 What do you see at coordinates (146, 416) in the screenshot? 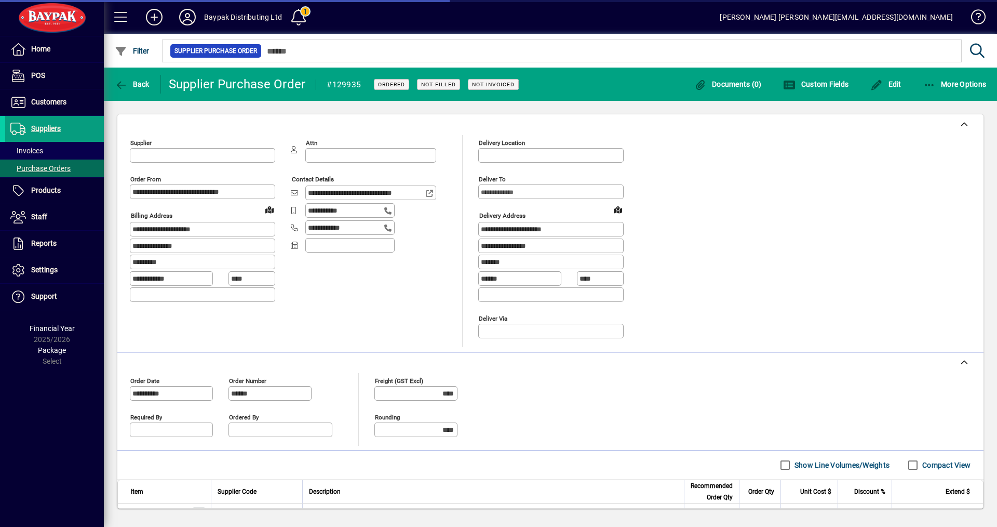
I see `mat-label: Required by` at bounding box center [146, 416].